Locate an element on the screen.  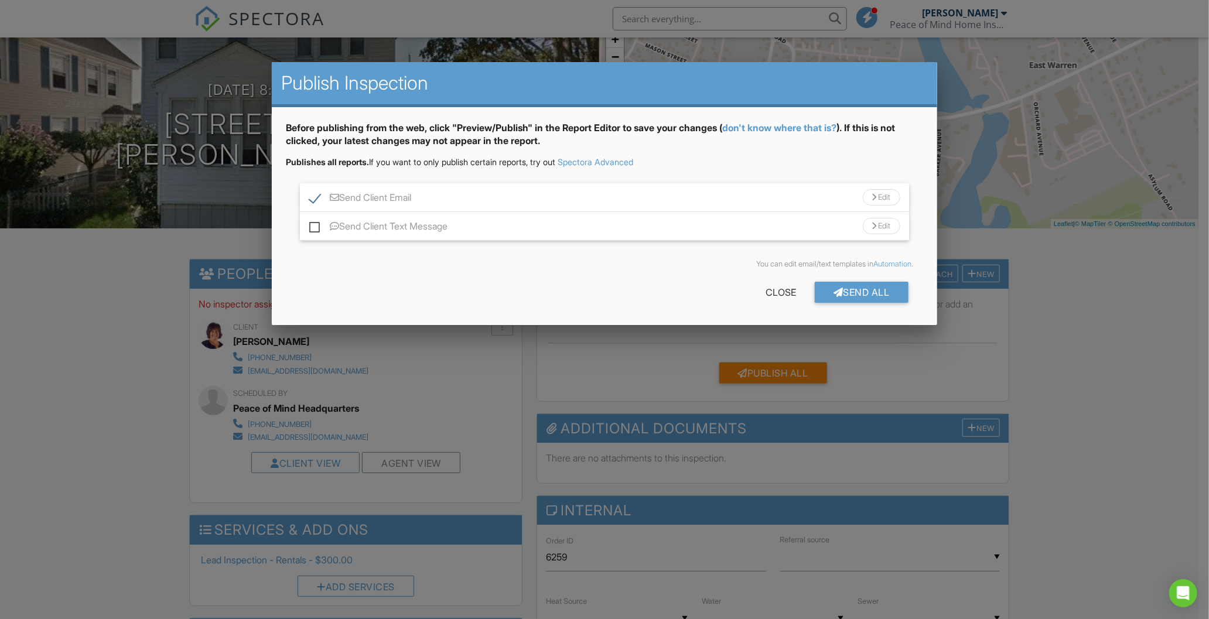
a: don't know where that is? is located at coordinates (779, 128).